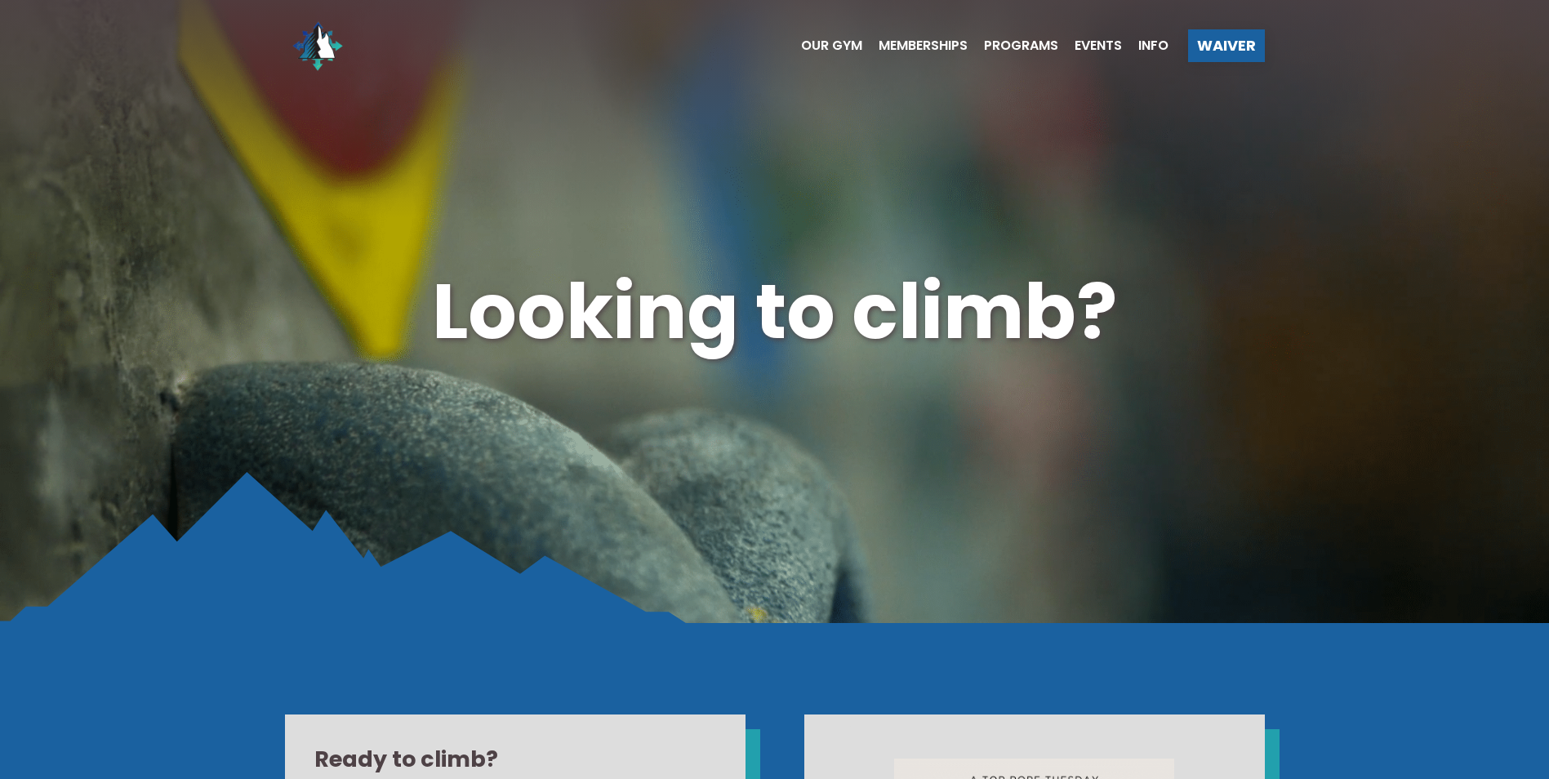 The height and width of the screenshot is (779, 1549). I want to click on span: Events, so click(1098, 46).